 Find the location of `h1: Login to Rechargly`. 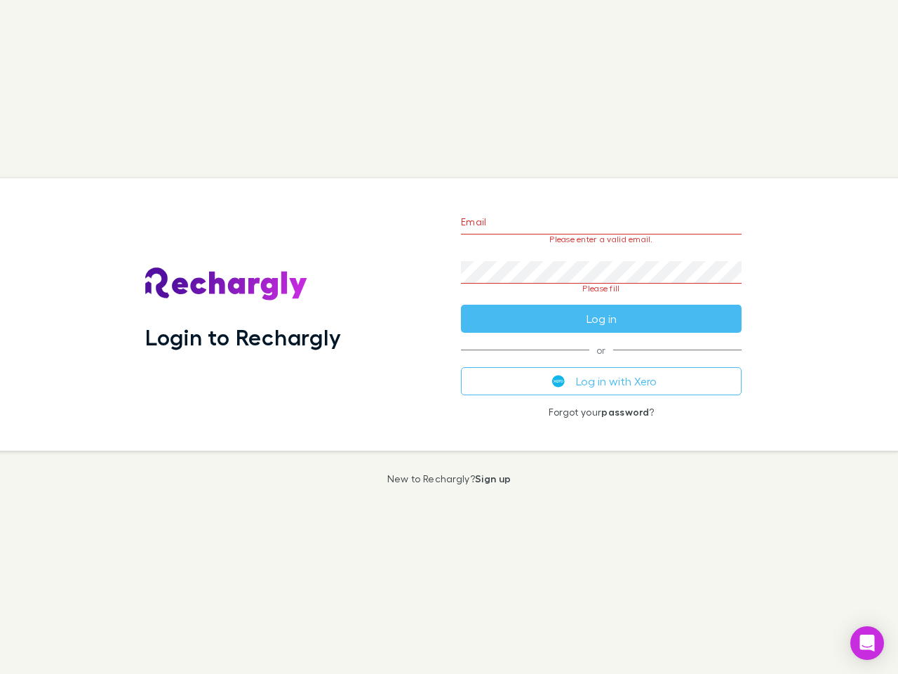

h1: Login to Rechargly is located at coordinates (243, 337).